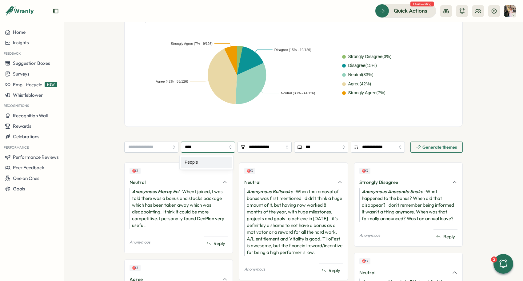 This screenshot has height=281, width=523. Describe the element at coordinates (405, 11) in the screenshot. I see `button: Quick Actions` at that location.